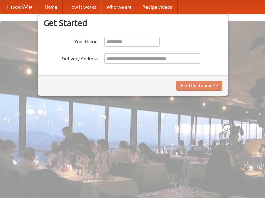 This screenshot has width=265, height=198. I want to click on a: Who we are, so click(119, 7).